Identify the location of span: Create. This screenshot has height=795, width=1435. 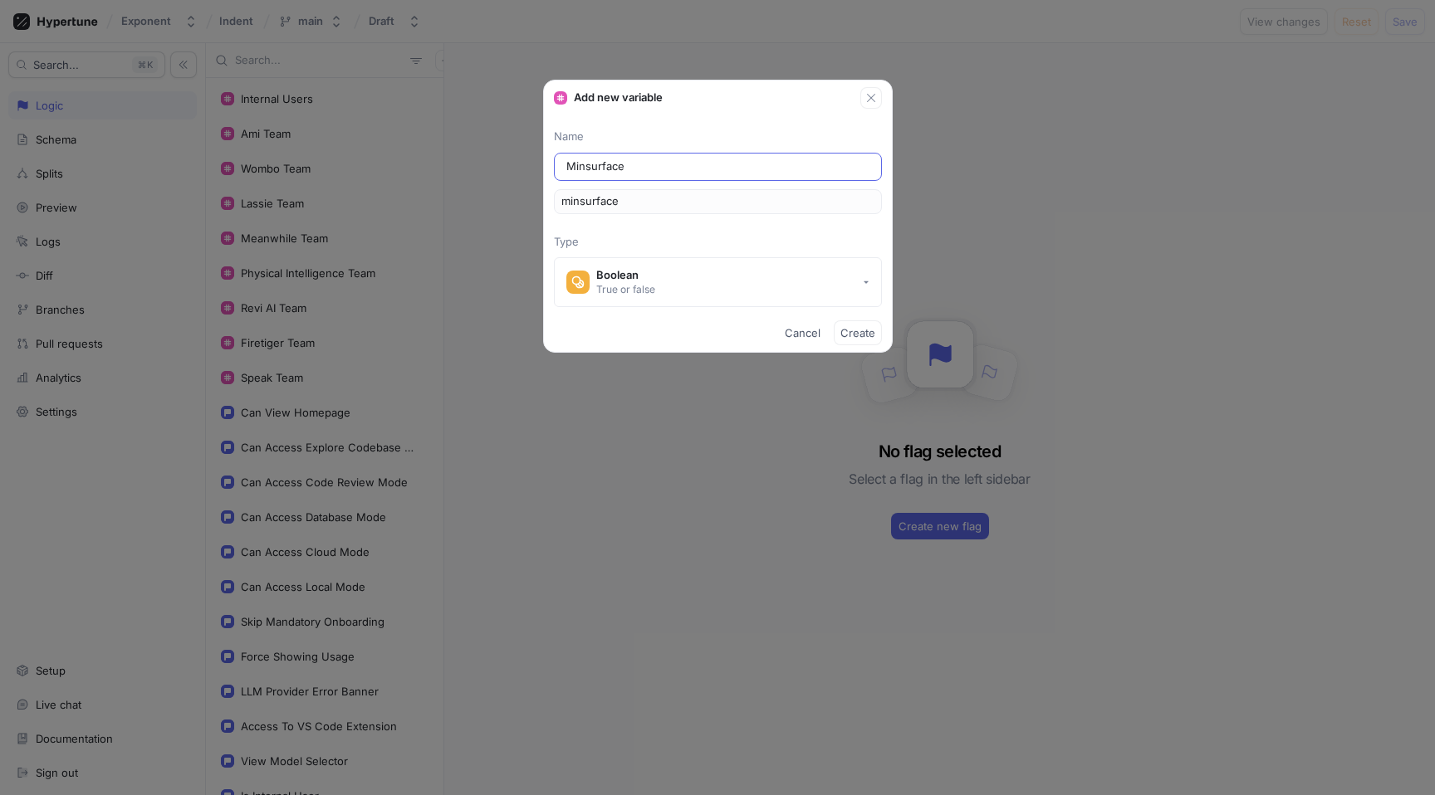
(858, 333).